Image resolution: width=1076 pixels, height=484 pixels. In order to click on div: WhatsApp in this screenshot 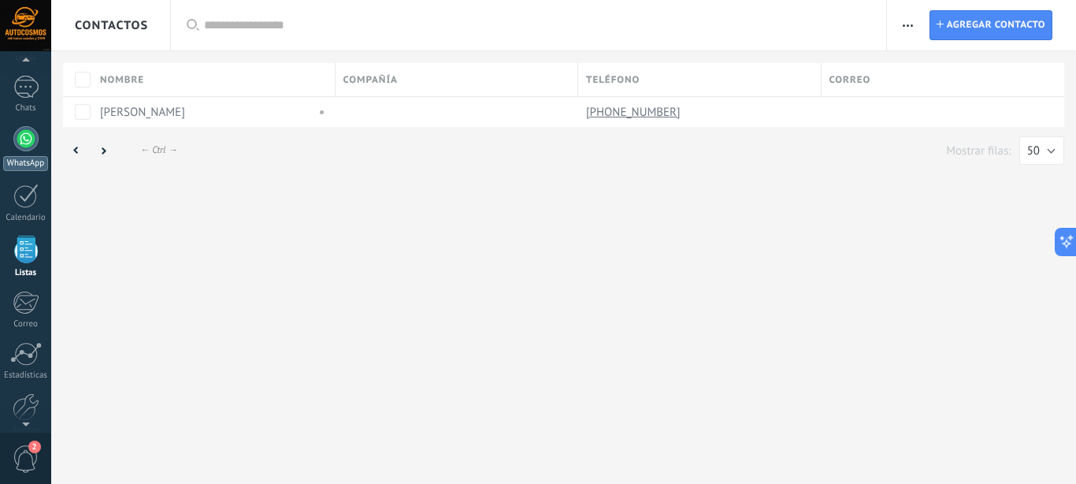, I will do `click(25, 163)`.